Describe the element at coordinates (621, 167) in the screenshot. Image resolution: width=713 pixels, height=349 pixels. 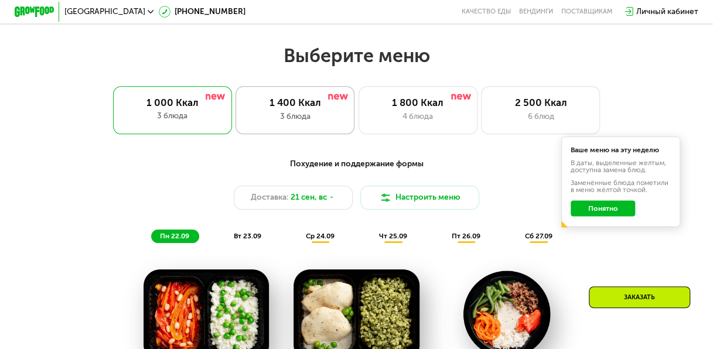
I see `div: В даты, выделенные желтым, доступна замена блюд.` at that location.